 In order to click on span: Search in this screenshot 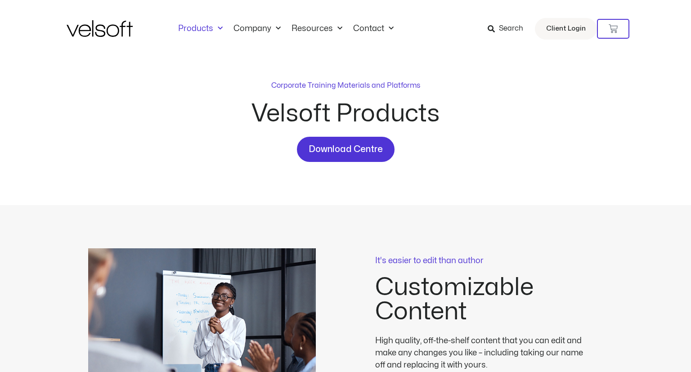, I will do `click(511, 29)`.